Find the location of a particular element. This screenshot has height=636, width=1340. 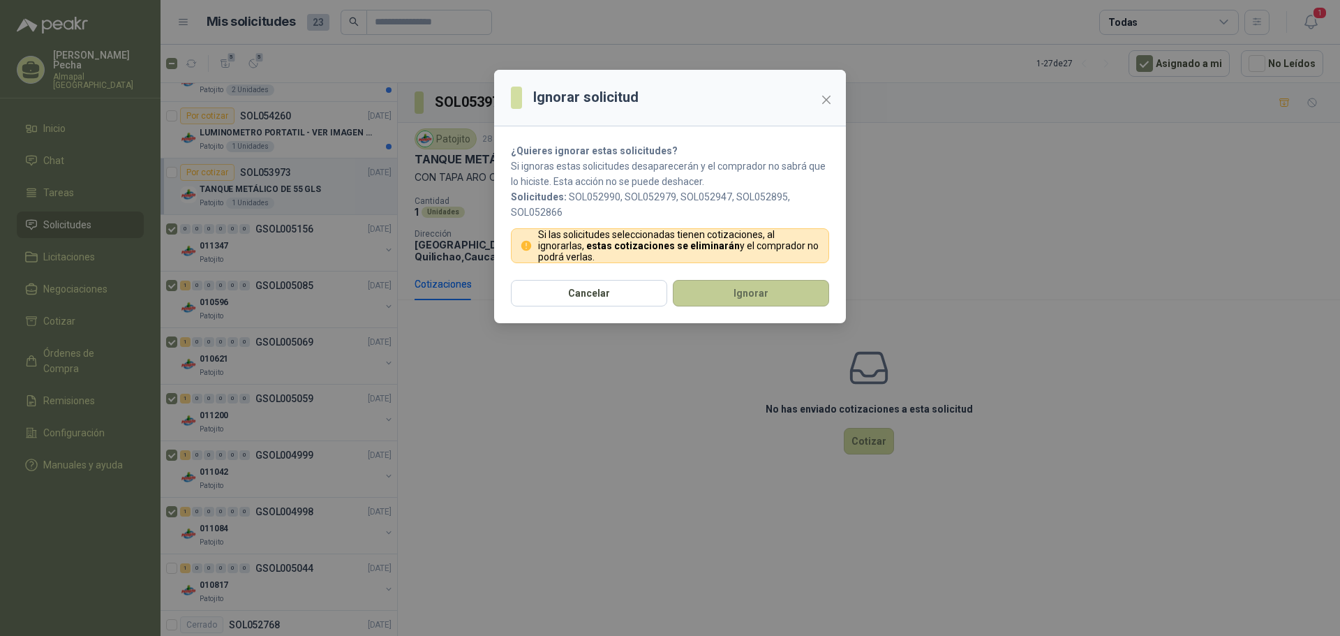

p: Si las solicitudes seleccionadas tienen cotizaciones, al ignorarlas, y el comprador no podrá verlas. is located at coordinates (679, 246).